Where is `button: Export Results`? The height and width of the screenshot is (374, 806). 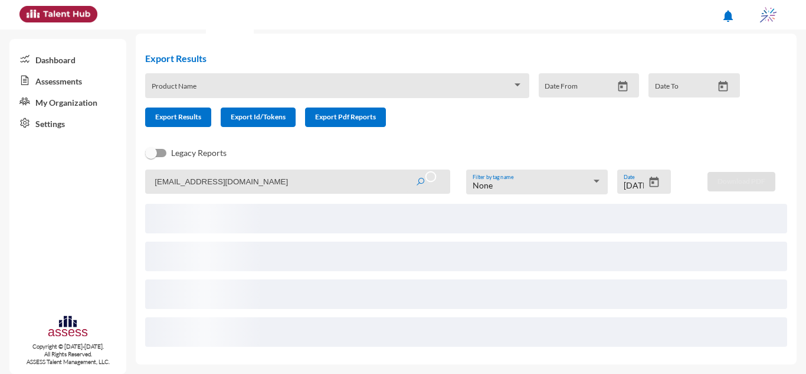
button: Export Results is located at coordinates (178, 117).